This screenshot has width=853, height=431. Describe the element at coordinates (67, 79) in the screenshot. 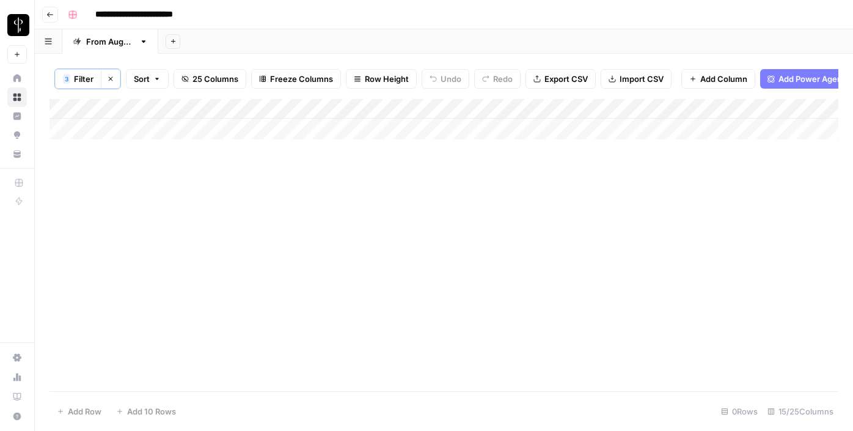

I see `div: 3` at that location.